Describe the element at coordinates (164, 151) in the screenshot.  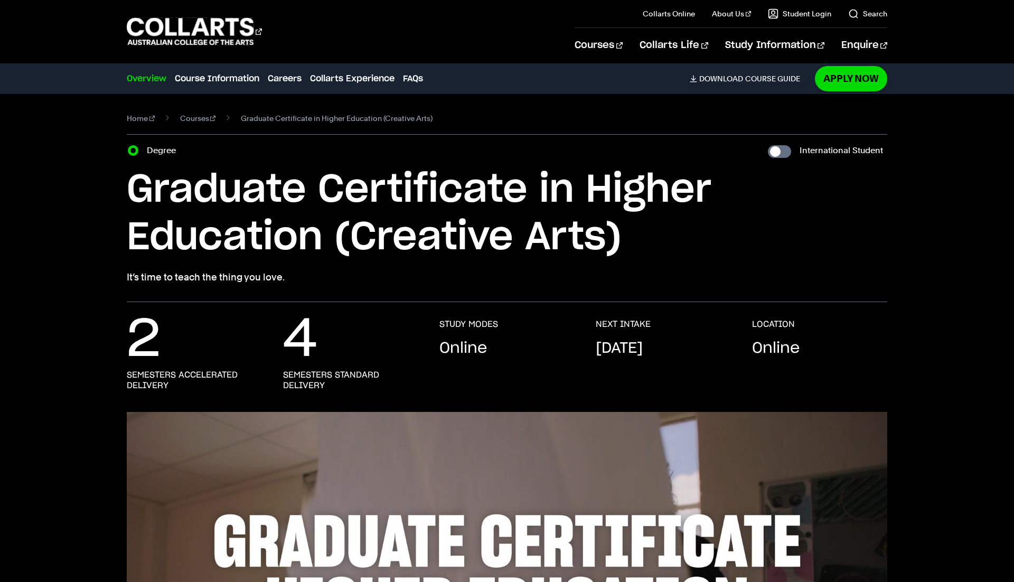
I see `label: Degree` at that location.